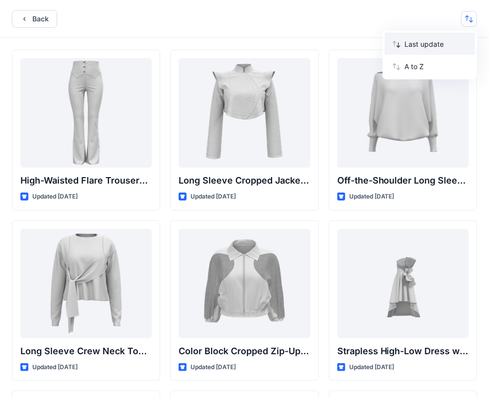  Describe the element at coordinates (403, 180) in the screenshot. I see `p: Off-the-Shoulder Long Sleeve Top` at that location.